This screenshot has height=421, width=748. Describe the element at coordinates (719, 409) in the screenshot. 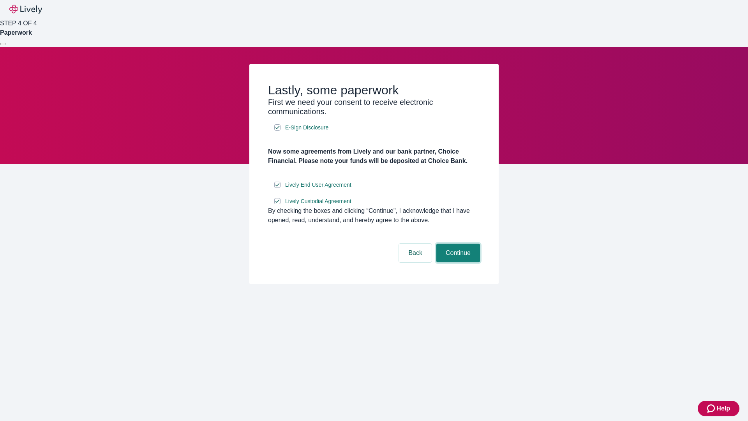

I see `button: Zendesk support iconHelp` at that location.